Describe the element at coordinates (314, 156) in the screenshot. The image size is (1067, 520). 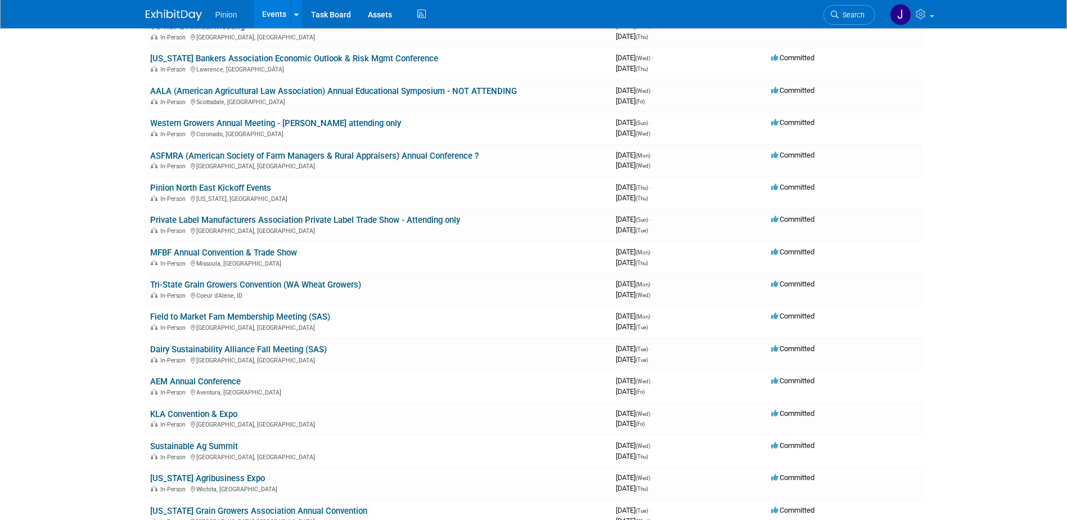
I see `a: ASFMRA (American Society of Farm Managers & Rural Appraisers) Annual Conference ?` at that location.